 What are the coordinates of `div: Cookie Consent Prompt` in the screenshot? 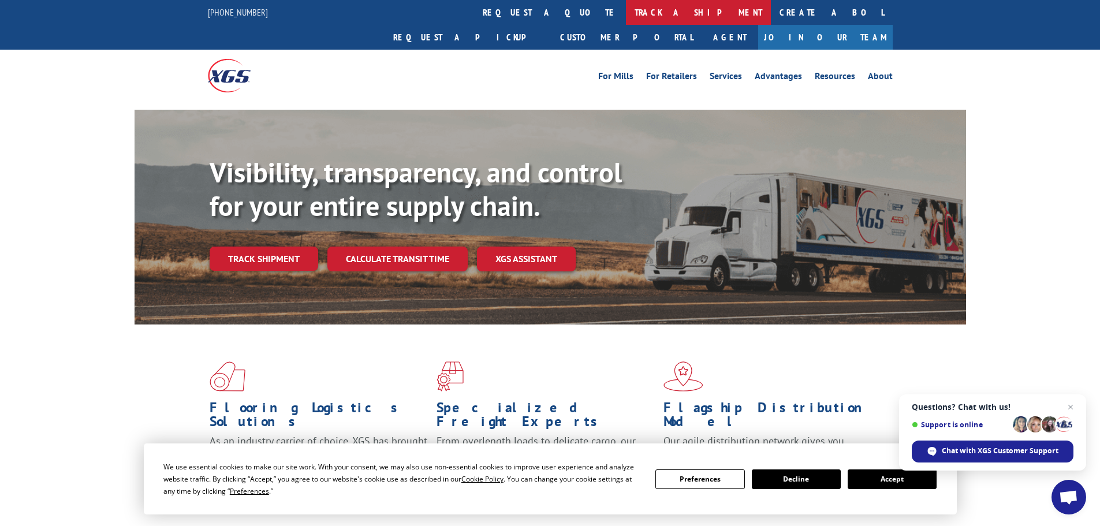 It's located at (550, 479).